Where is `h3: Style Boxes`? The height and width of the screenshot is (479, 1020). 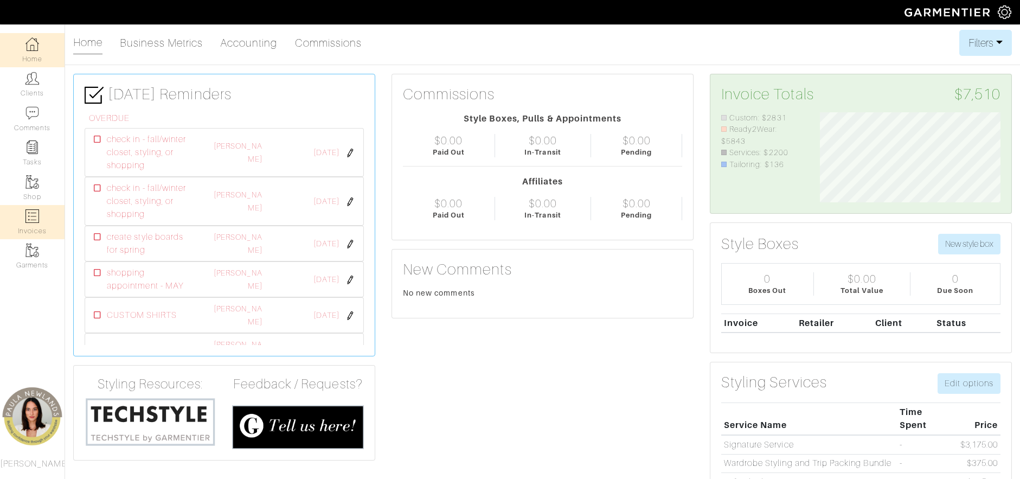 h3: Style Boxes is located at coordinates (760, 244).